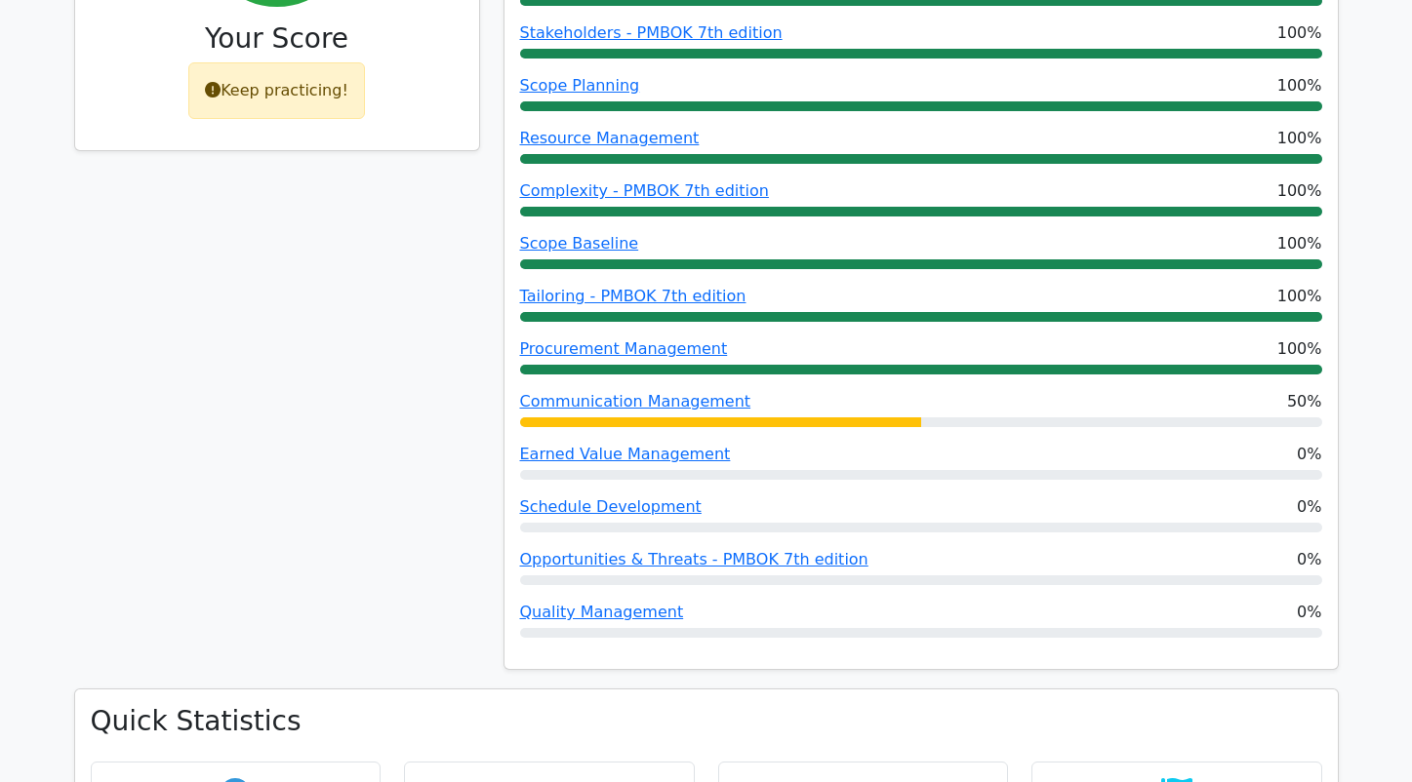  What do you see at coordinates (694, 559) in the screenshot?
I see `a: Opportunities & Threats - PMBOK 7th edition` at bounding box center [694, 559].